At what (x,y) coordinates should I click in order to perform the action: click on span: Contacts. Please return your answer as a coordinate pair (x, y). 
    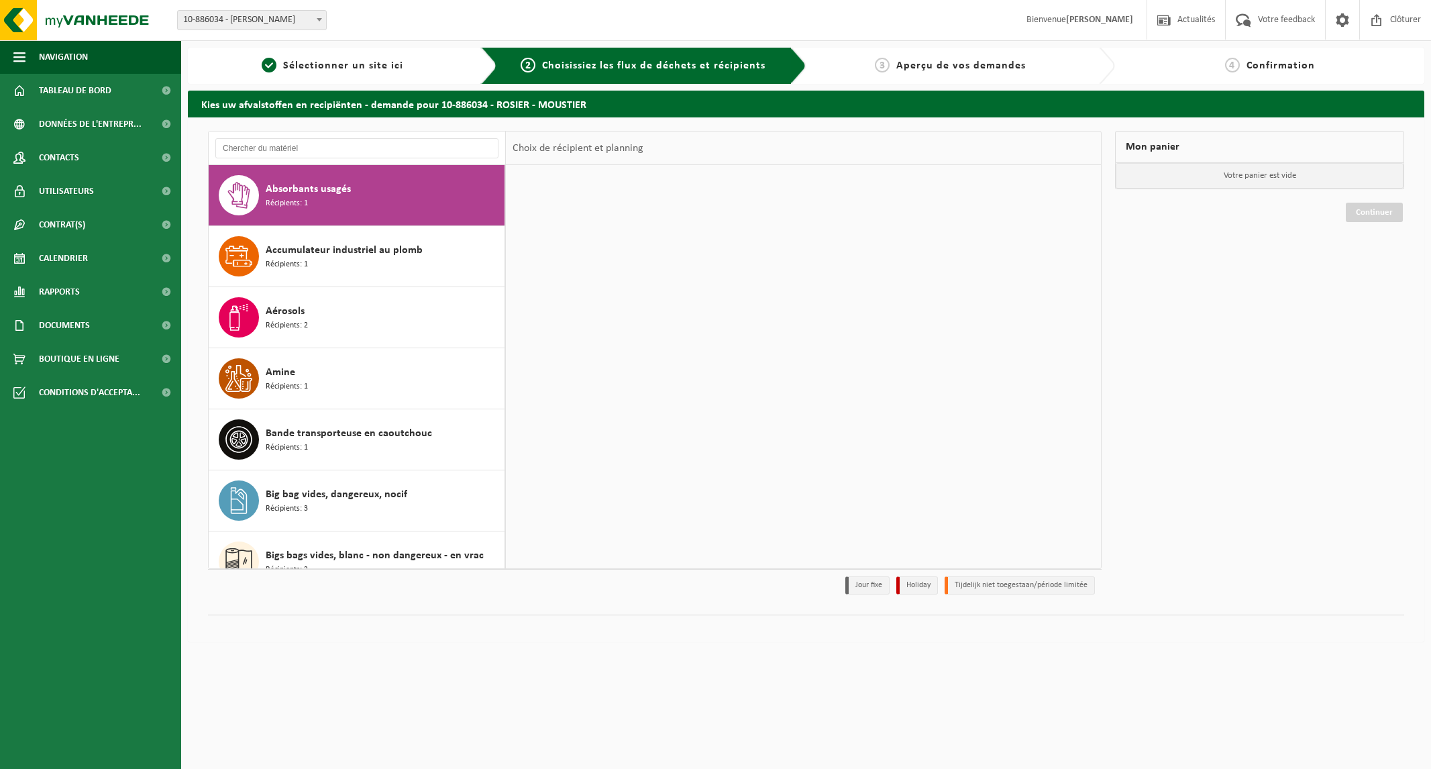
    Looking at the image, I should click on (59, 158).